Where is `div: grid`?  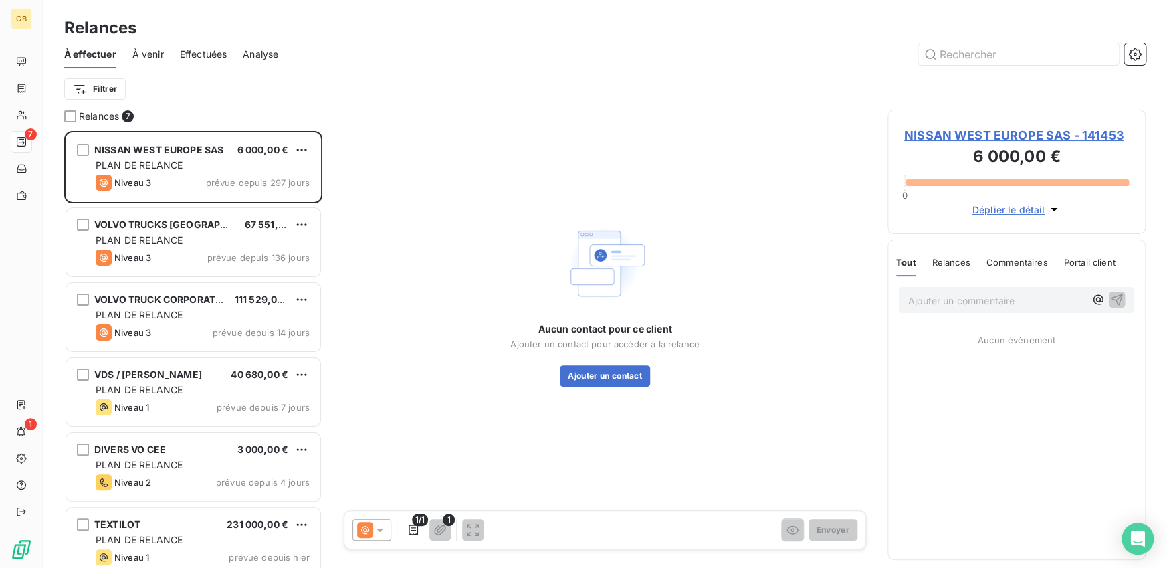
div: grid is located at coordinates (193, 349).